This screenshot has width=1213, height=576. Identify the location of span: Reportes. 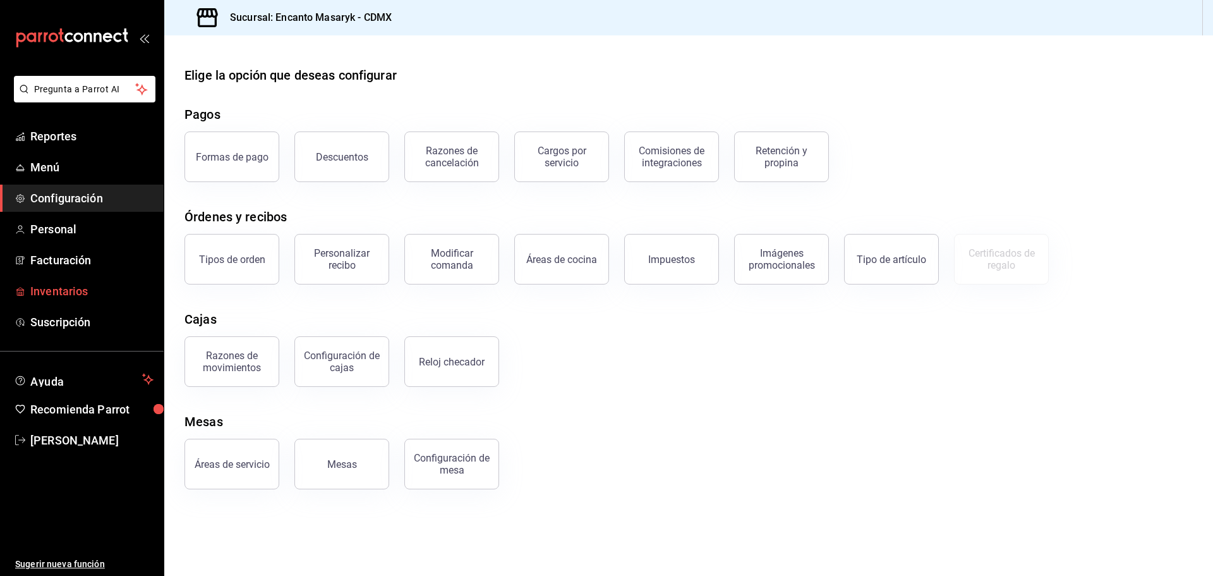
(92, 136).